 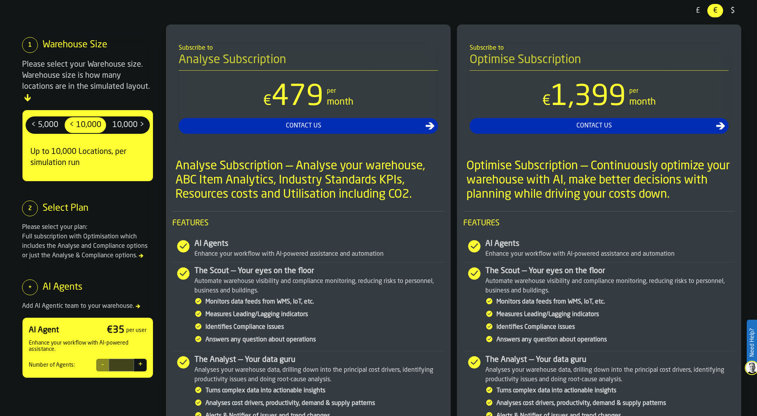 What do you see at coordinates (30, 208) in the screenshot?
I see `div: 2` at bounding box center [30, 208].